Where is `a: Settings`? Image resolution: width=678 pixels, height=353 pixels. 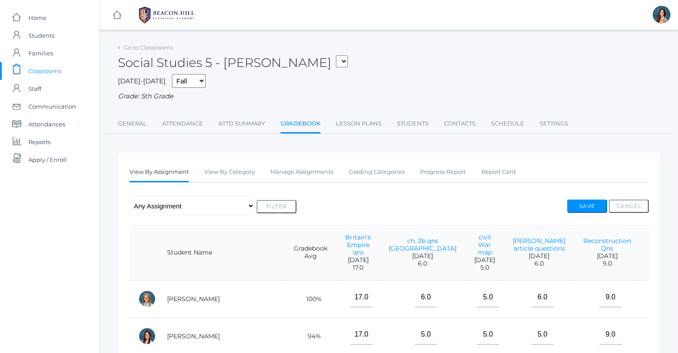
a: Settings is located at coordinates (554, 124).